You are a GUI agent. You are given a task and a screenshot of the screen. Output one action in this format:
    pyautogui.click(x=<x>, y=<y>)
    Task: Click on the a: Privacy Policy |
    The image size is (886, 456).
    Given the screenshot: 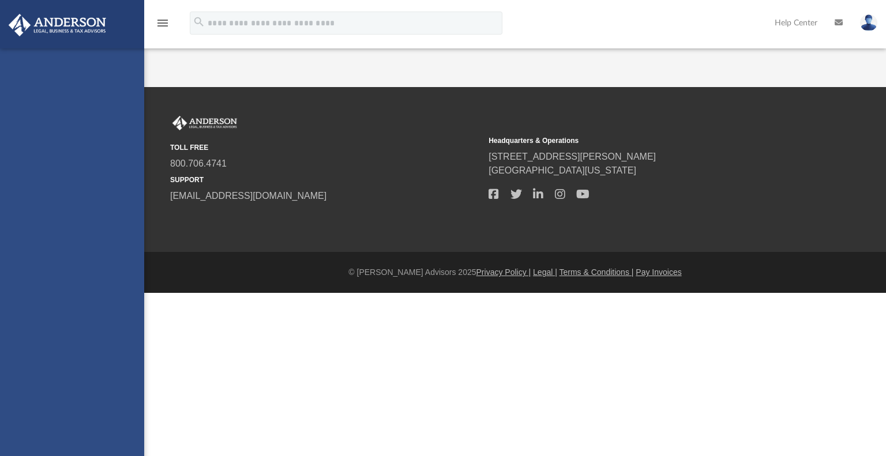 What is the action you would take?
    pyautogui.click(x=503, y=272)
    